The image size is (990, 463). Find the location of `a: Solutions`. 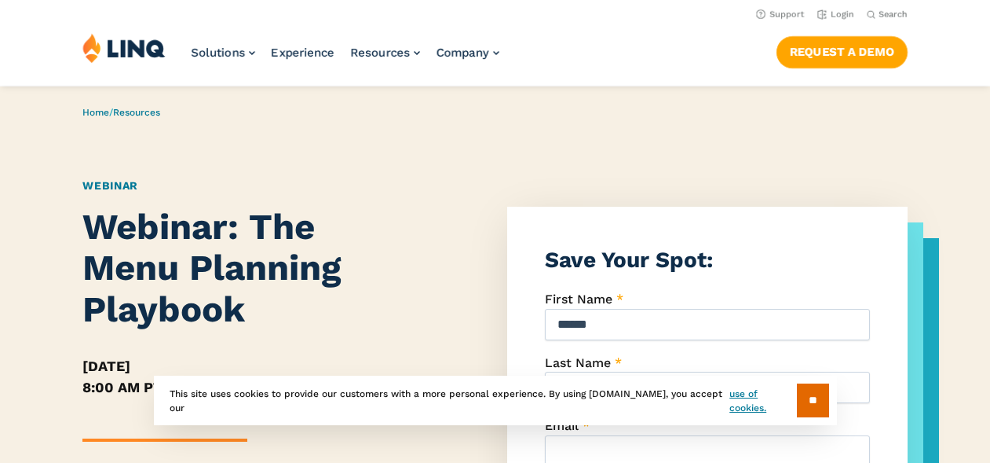

a: Solutions is located at coordinates (223, 53).